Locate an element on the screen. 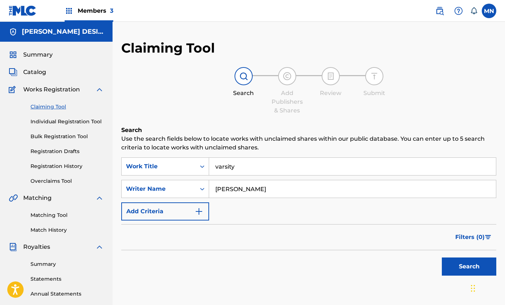  h2: Claiming Tool is located at coordinates (168, 48).